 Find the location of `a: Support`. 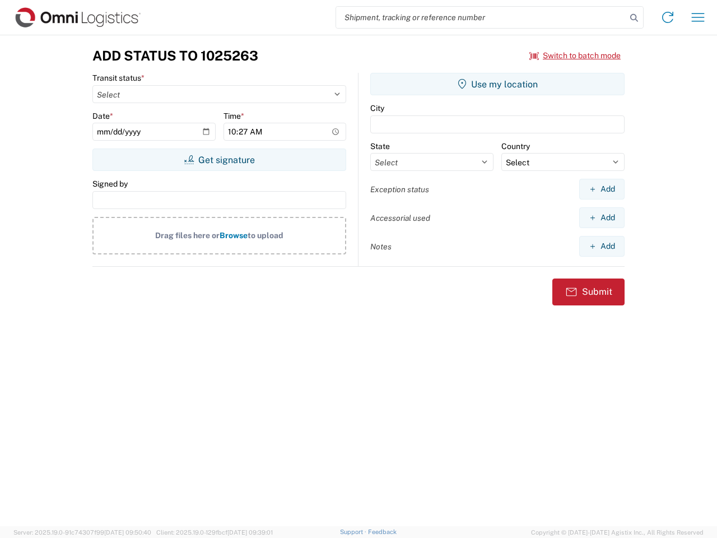

a: Support is located at coordinates (354, 532).